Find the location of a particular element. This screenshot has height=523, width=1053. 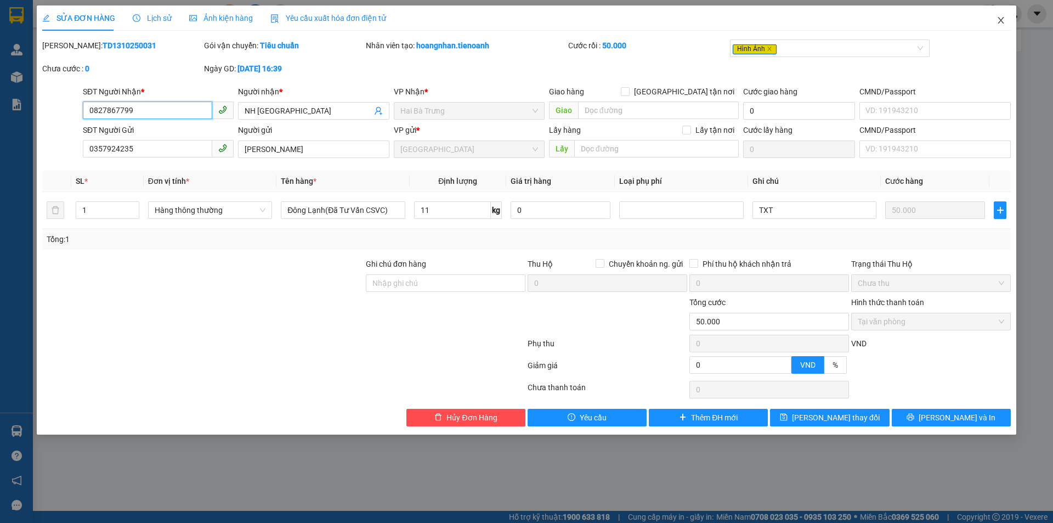

span: Phí thu hộ khách nhận trả is located at coordinates (747, 264).